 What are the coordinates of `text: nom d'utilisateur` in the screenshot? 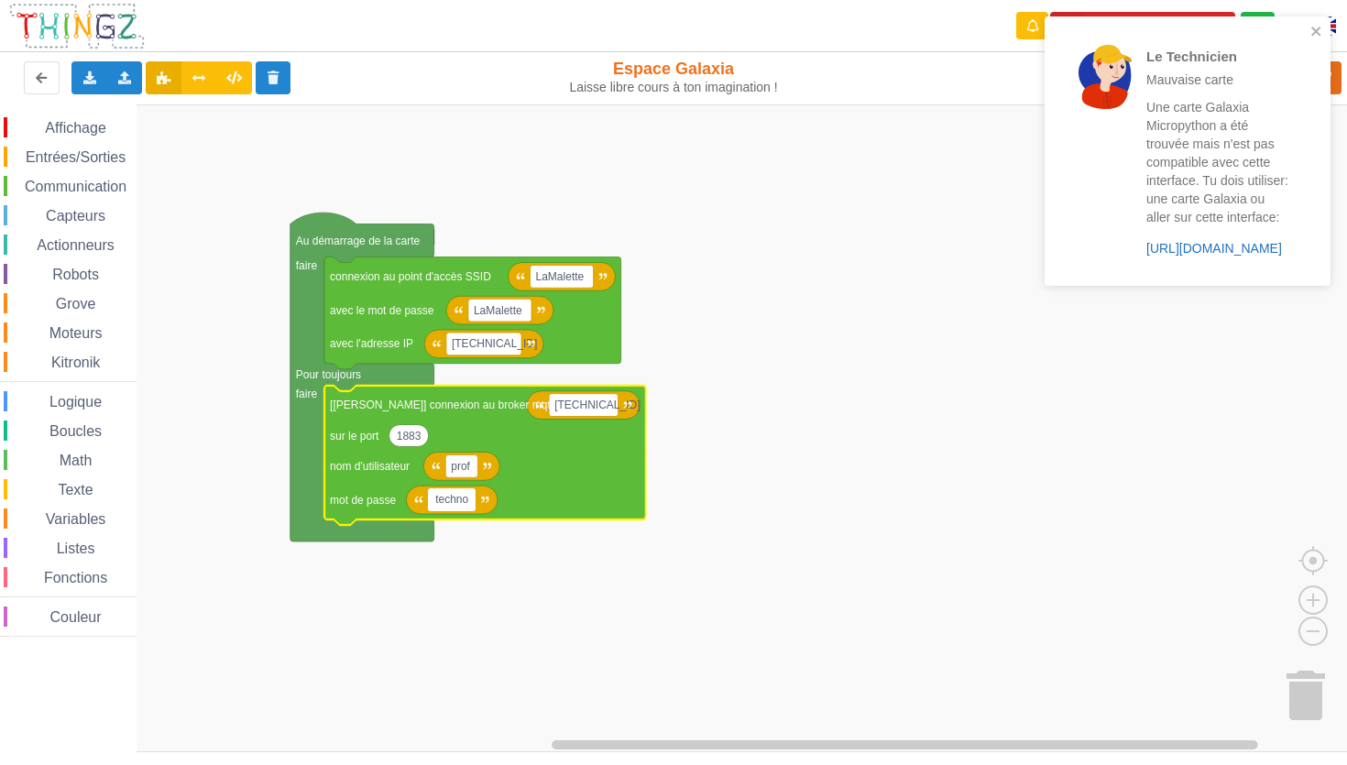 It's located at (369, 466).